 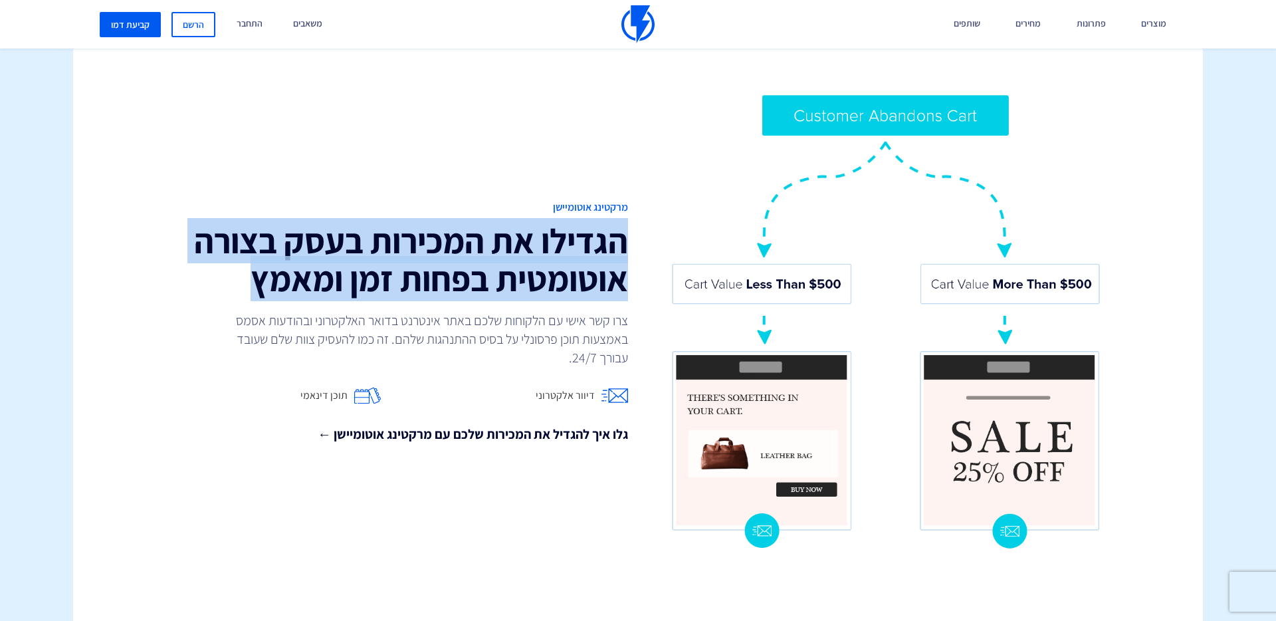 What do you see at coordinates (193, 25) in the screenshot?
I see `a: הרשם` at bounding box center [193, 25].